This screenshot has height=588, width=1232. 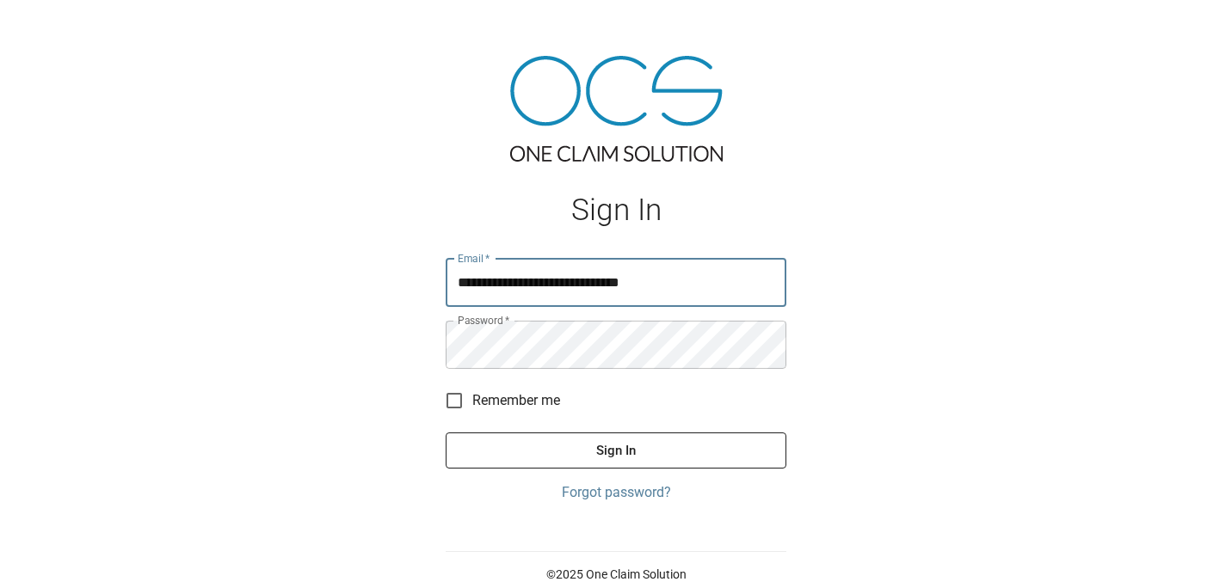 What do you see at coordinates (616, 210) in the screenshot?
I see `h1: Sign In` at bounding box center [616, 210].